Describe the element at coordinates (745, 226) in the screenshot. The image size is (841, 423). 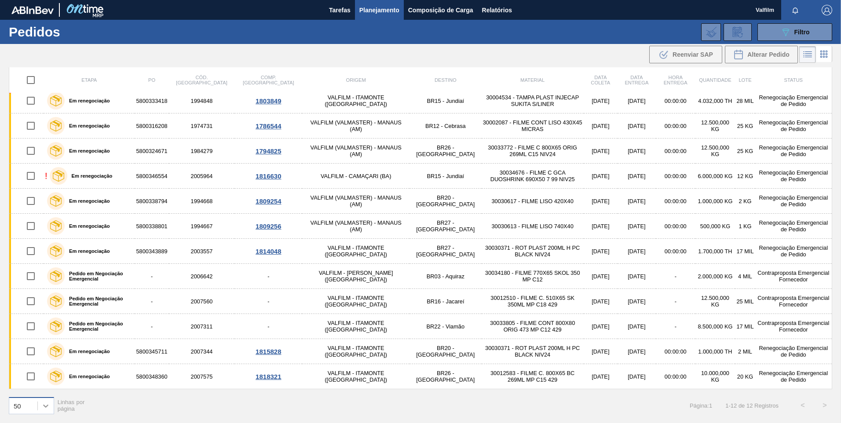
I see `td: 1 KG` at that location.